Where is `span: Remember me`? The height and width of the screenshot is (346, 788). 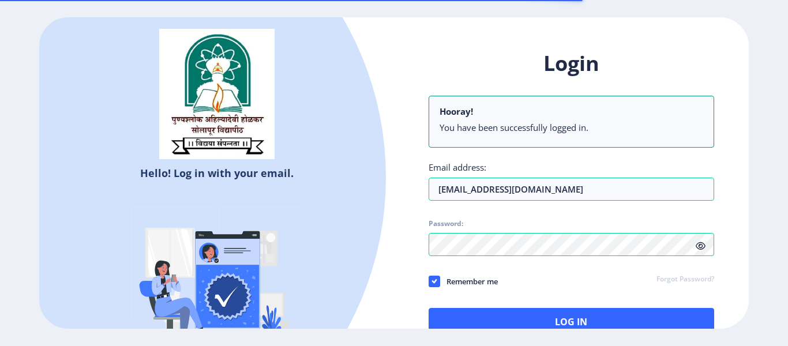 span: Remember me is located at coordinates (469, 282).